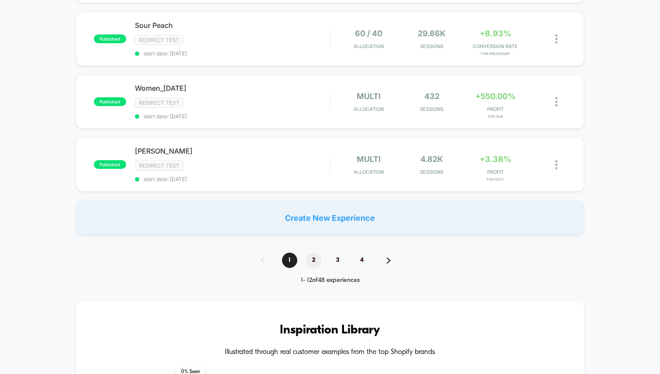 This screenshot has width=660, height=374. I want to click on span: 2, so click(313, 260).